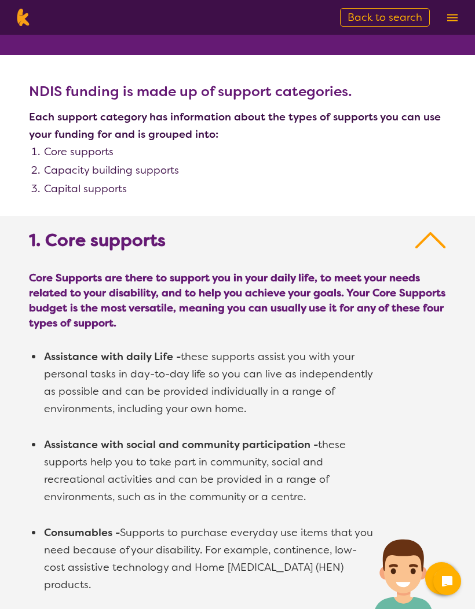 The image size is (475, 609). What do you see at coordinates (244, 189) in the screenshot?
I see `li: Capital supports` at bounding box center [244, 189].